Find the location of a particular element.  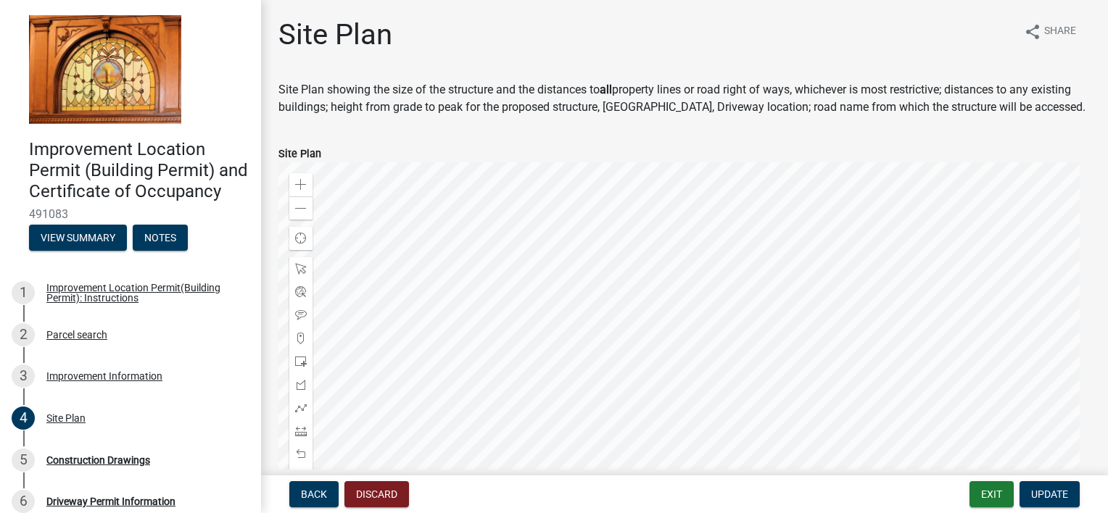

h1: Site Plan is located at coordinates (335, 35).